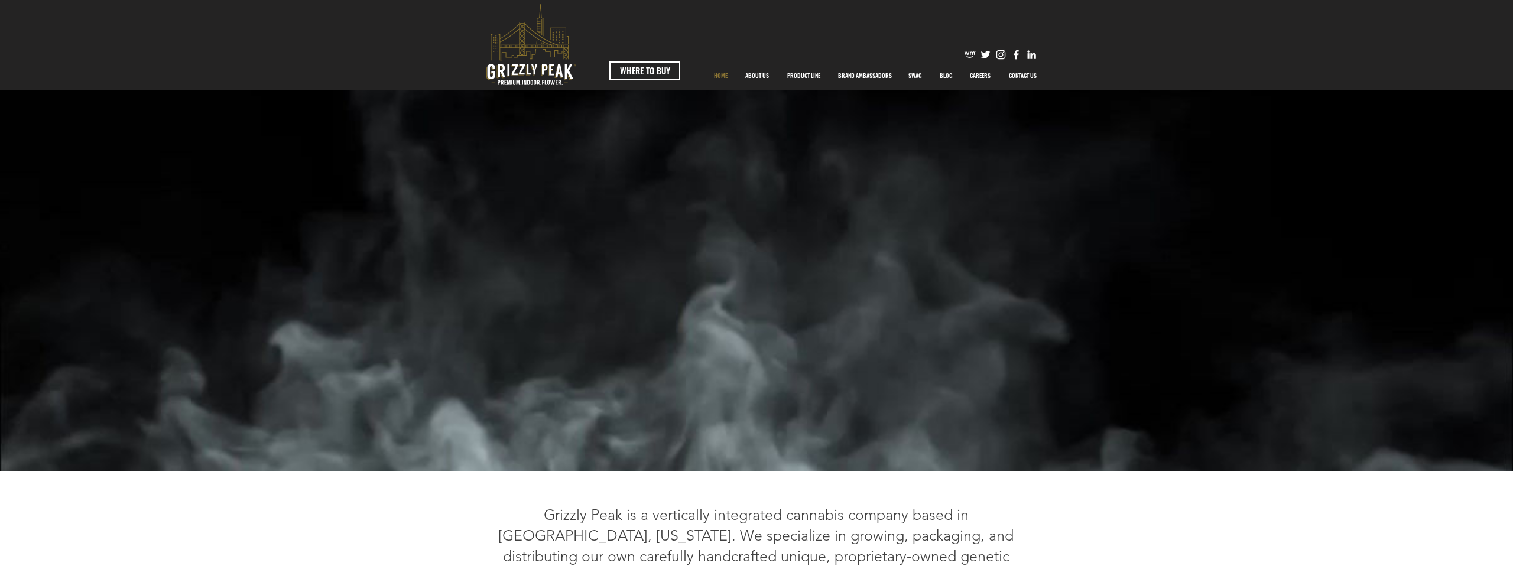 Image resolution: width=1513 pixels, height=566 pixels. I want to click on ul: Social Bar, so click(1001, 54).